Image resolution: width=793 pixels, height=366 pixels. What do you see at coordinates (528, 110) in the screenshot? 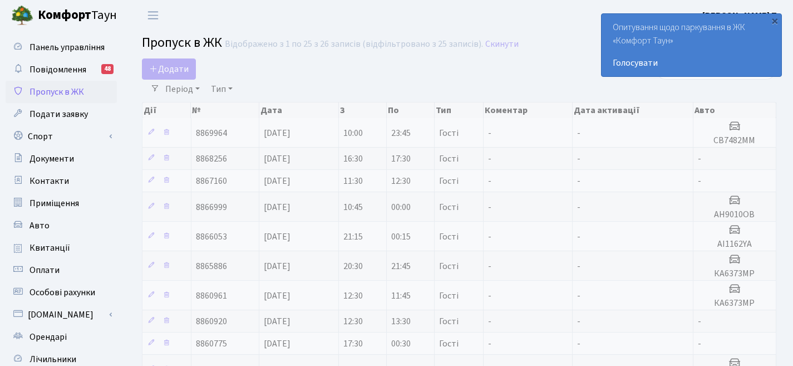
I see `th: Коментар` at bounding box center [528, 110].